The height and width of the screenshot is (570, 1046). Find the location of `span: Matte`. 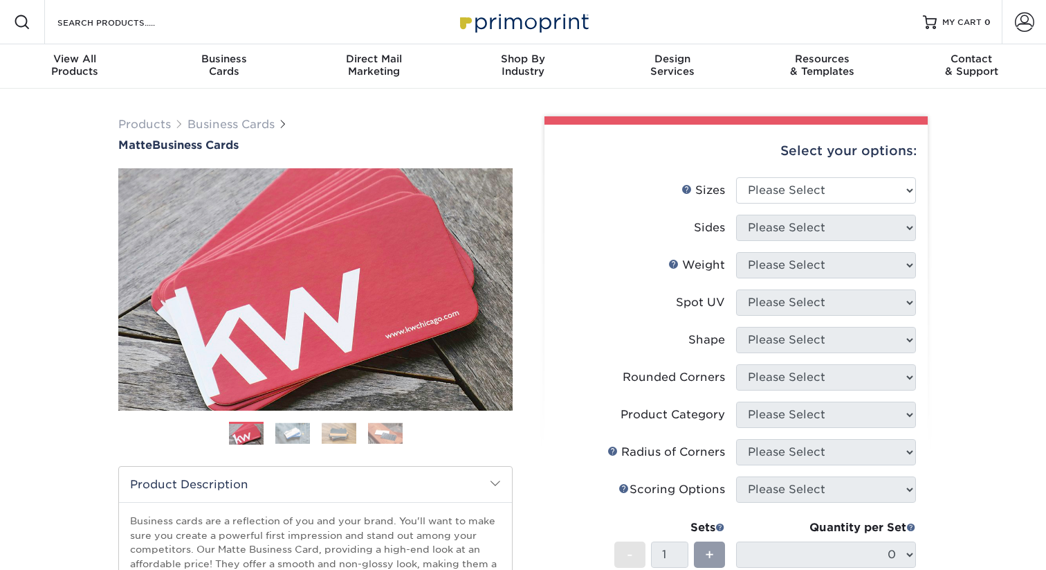

span: Matte is located at coordinates (135, 145).